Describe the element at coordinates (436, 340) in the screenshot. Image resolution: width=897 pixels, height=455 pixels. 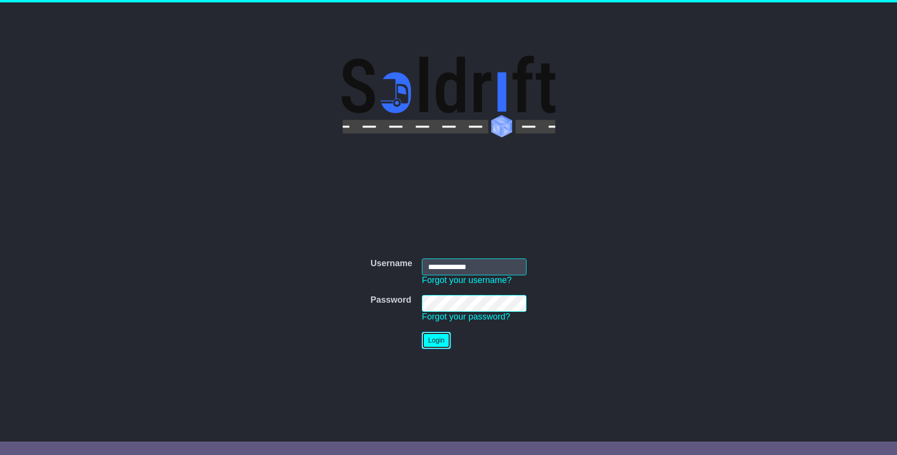
I see `button: Login` at that location.